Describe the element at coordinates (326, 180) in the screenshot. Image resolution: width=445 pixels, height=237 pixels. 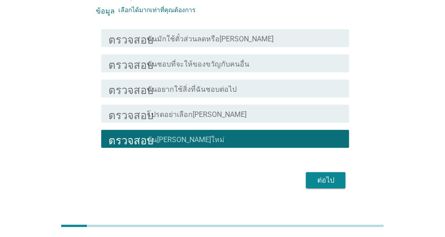
I see `button: ต่อไป` at that location.